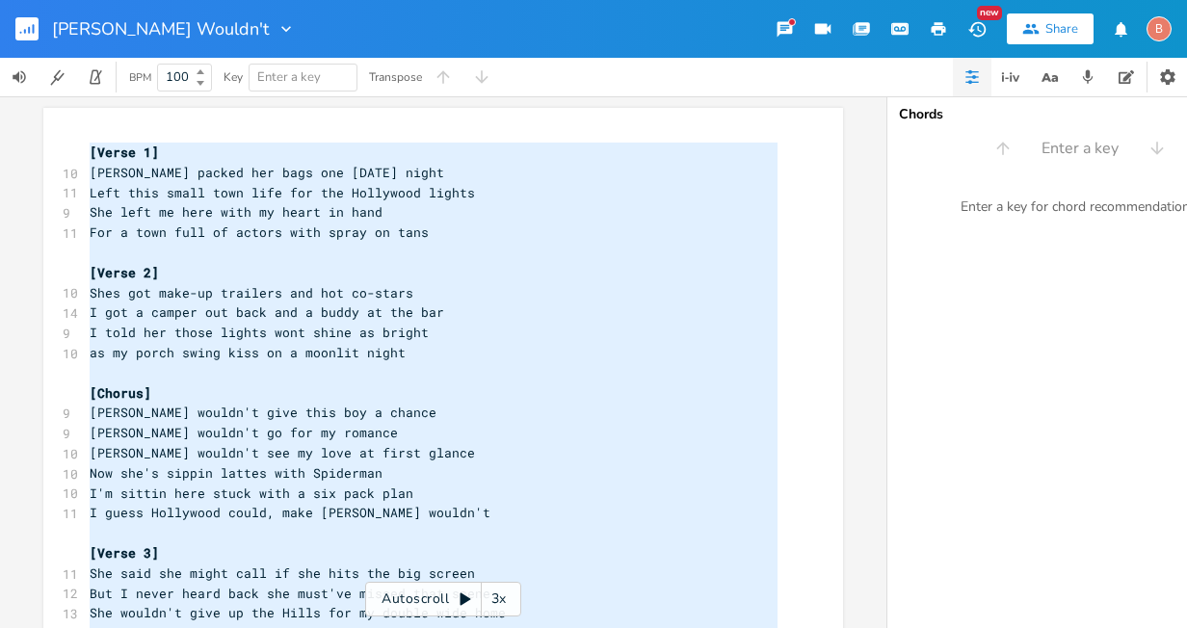  What do you see at coordinates (499, 600) in the screenshot?
I see `div: 3x` at bounding box center [499, 600].